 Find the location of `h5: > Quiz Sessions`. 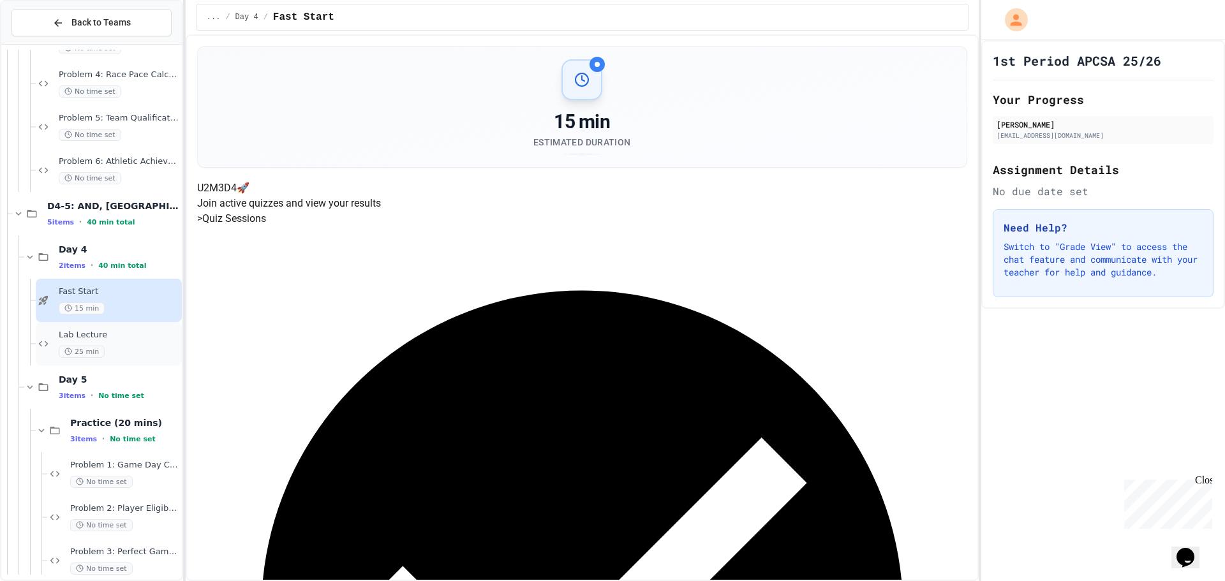

h5: > Quiz Sessions is located at coordinates (582, 219).